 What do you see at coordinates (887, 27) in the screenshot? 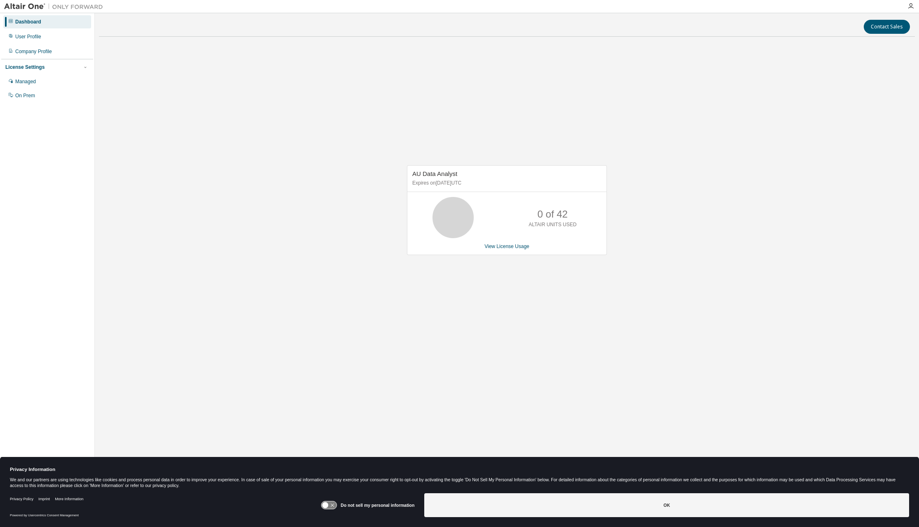
I see `button: Contact Sales` at bounding box center [887, 27].